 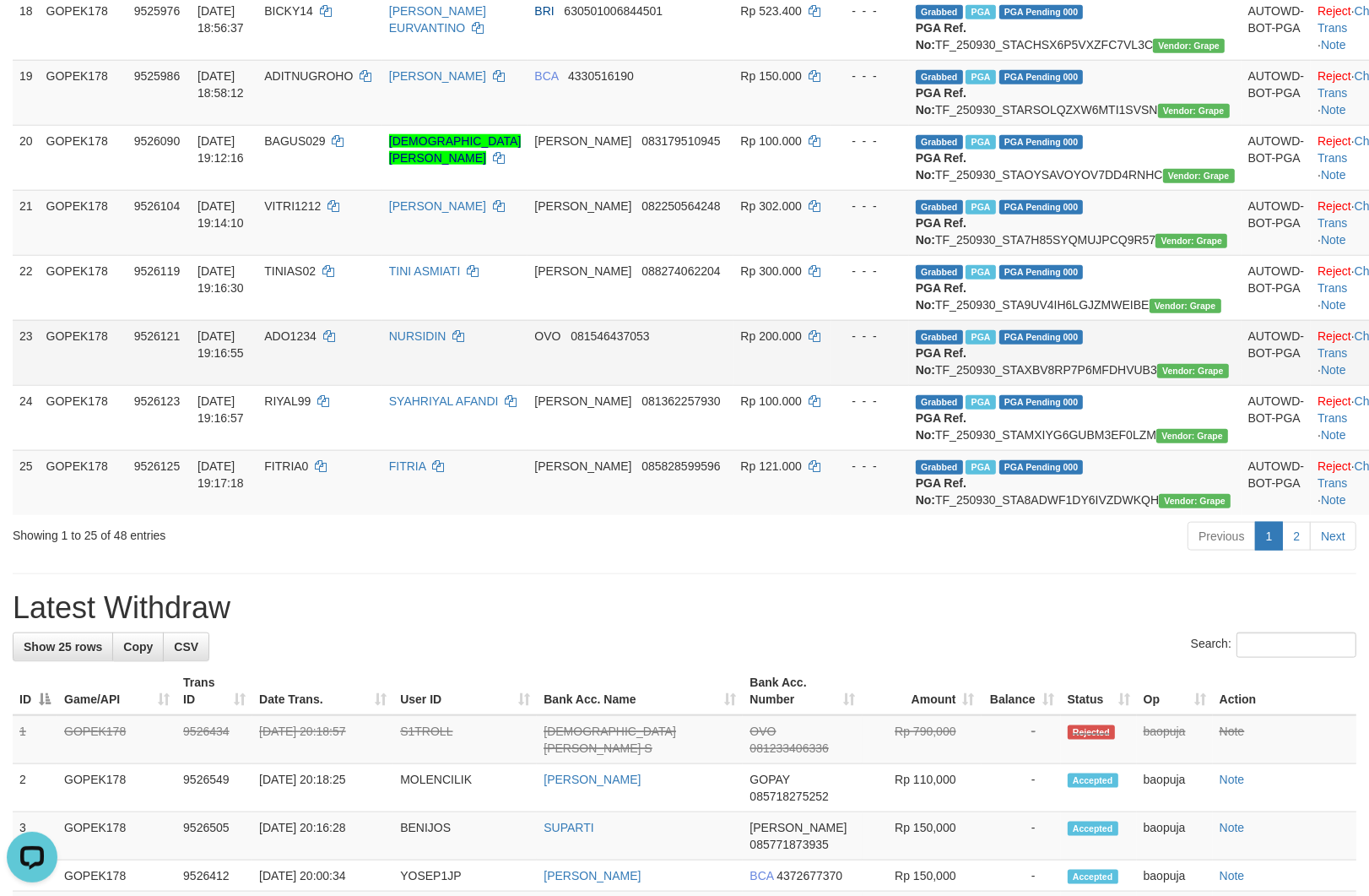 What do you see at coordinates (1269, 536) in the screenshot?
I see `a: 1` at bounding box center [1269, 536].